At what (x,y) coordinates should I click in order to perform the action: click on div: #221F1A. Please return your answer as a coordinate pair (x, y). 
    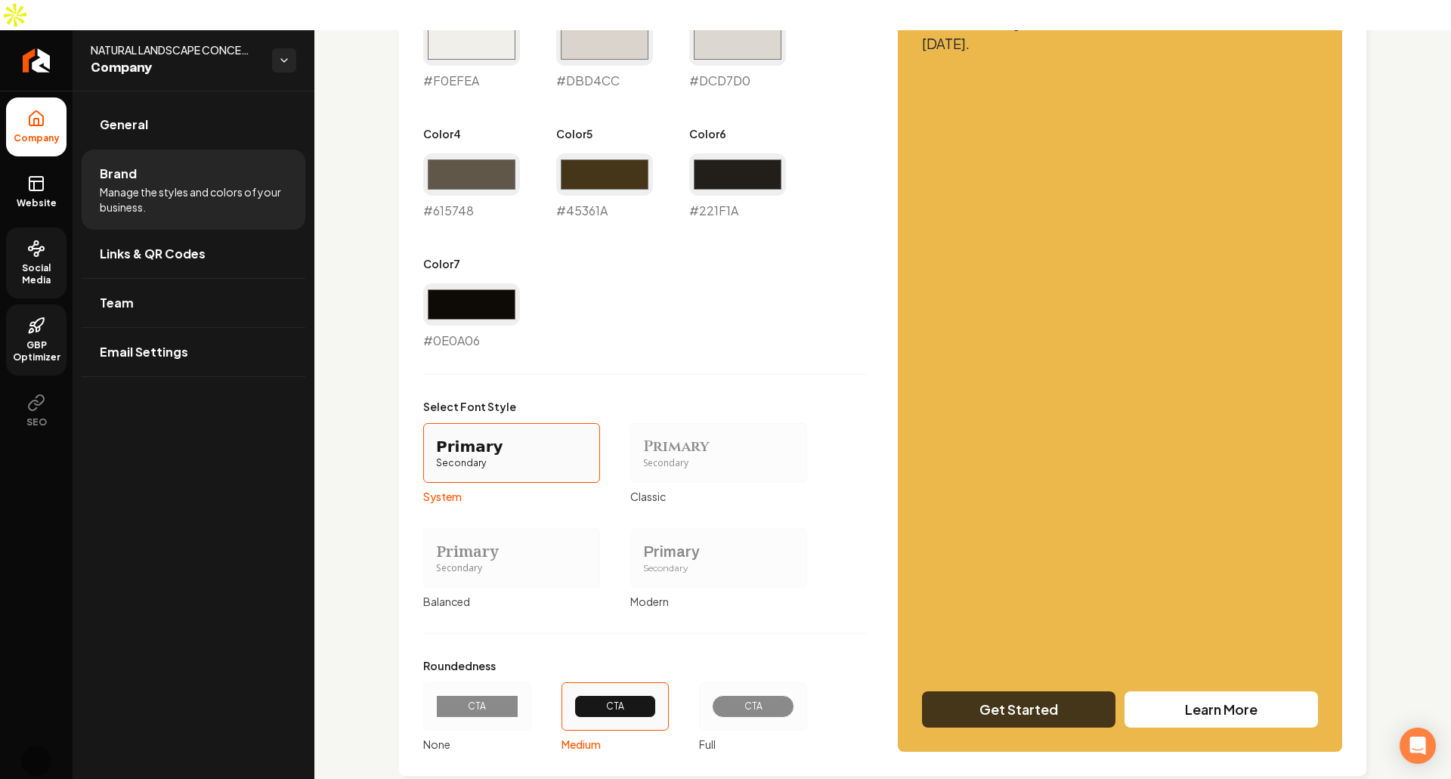
    Looking at the image, I should click on (737, 187).